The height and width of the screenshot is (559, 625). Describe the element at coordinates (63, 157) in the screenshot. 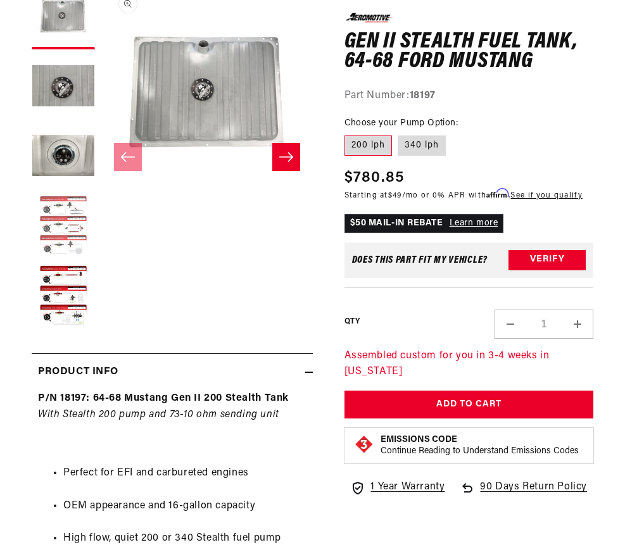

I see `button: Load image 3 in gallery view` at that location.